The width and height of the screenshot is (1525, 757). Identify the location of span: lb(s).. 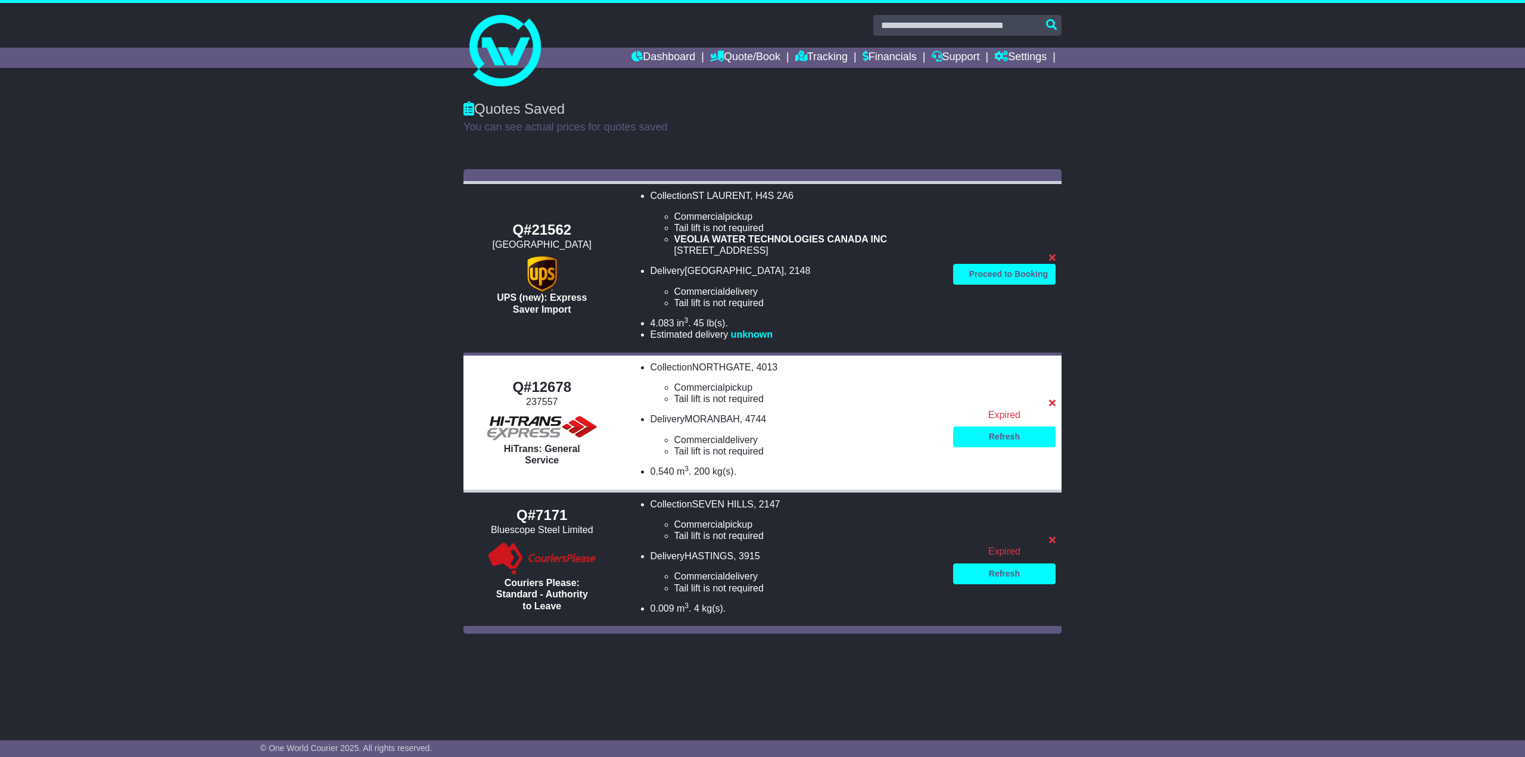
(717, 323).